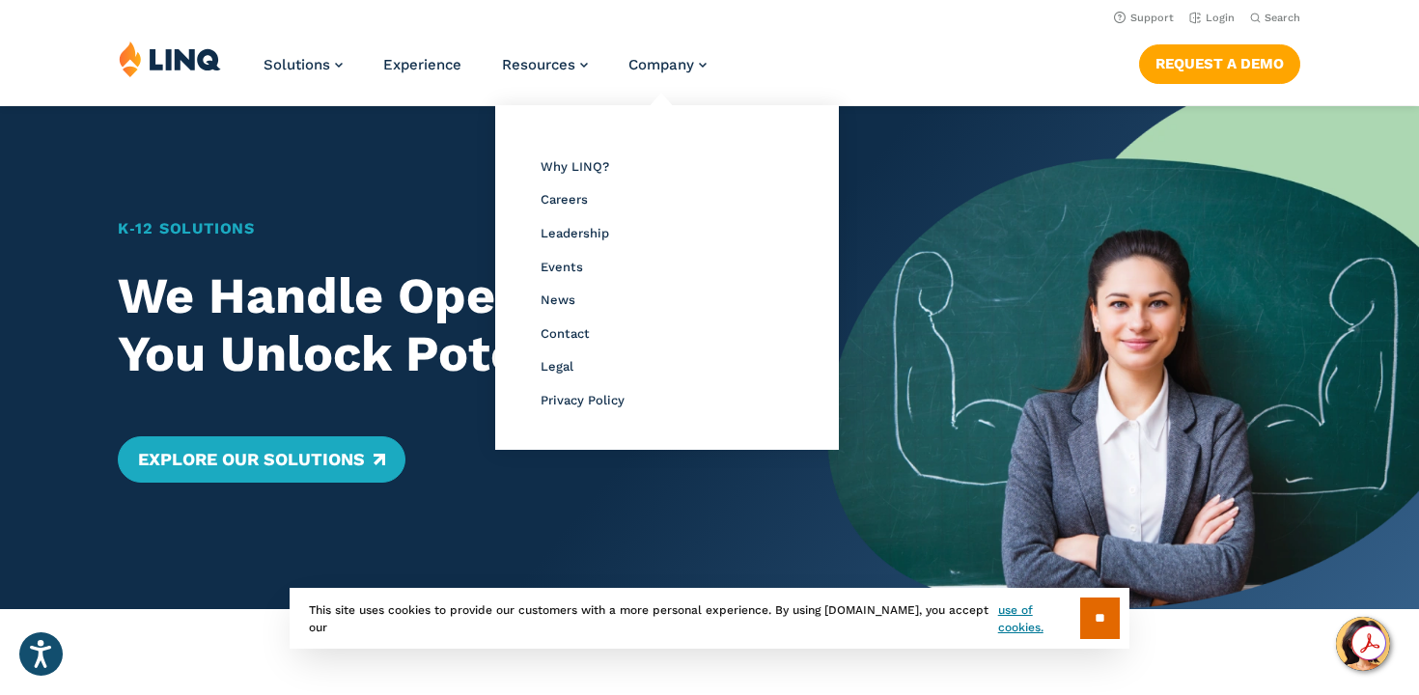 The height and width of the screenshot is (695, 1419). I want to click on a: Privacy Policy, so click(582, 400).